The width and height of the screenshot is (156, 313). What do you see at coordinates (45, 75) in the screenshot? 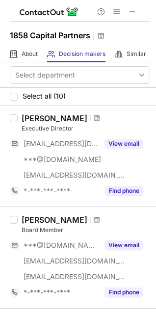
I see `div: Select department` at bounding box center [45, 75].